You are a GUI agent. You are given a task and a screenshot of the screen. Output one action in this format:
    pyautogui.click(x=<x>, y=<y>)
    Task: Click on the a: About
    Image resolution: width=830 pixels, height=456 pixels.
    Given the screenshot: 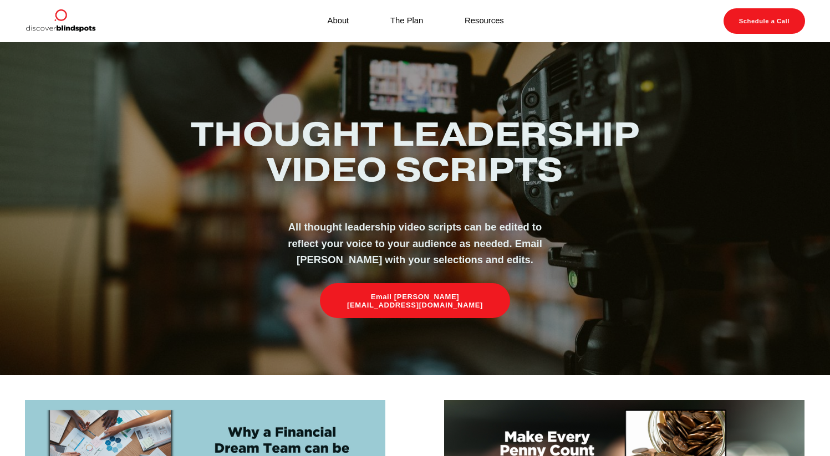 What is the action you would take?
    pyautogui.click(x=338, y=21)
    